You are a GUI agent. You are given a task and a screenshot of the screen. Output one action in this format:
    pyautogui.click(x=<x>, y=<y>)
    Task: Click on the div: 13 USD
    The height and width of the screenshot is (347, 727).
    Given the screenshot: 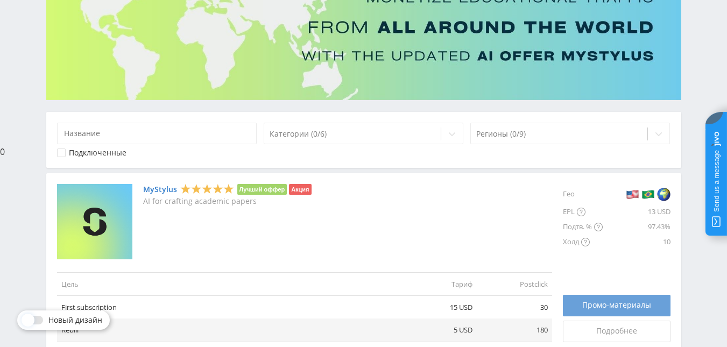 What is the action you would take?
    pyautogui.click(x=637, y=212)
    